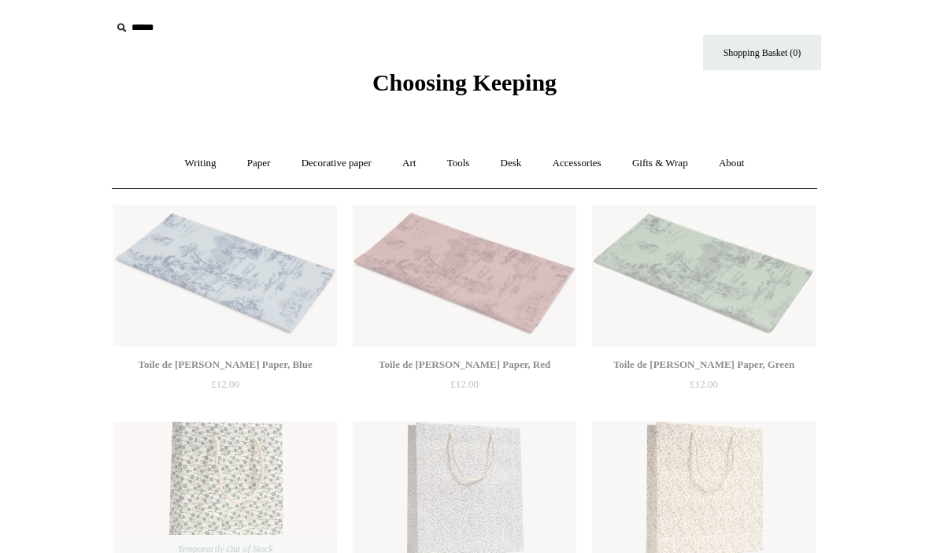 The width and height of the screenshot is (929, 553). What do you see at coordinates (465, 276) in the screenshot?
I see `a: Toile de Jouy Tissue Paper, Red Toile de Jouy Tissue Paper, Red` at bounding box center [465, 276].